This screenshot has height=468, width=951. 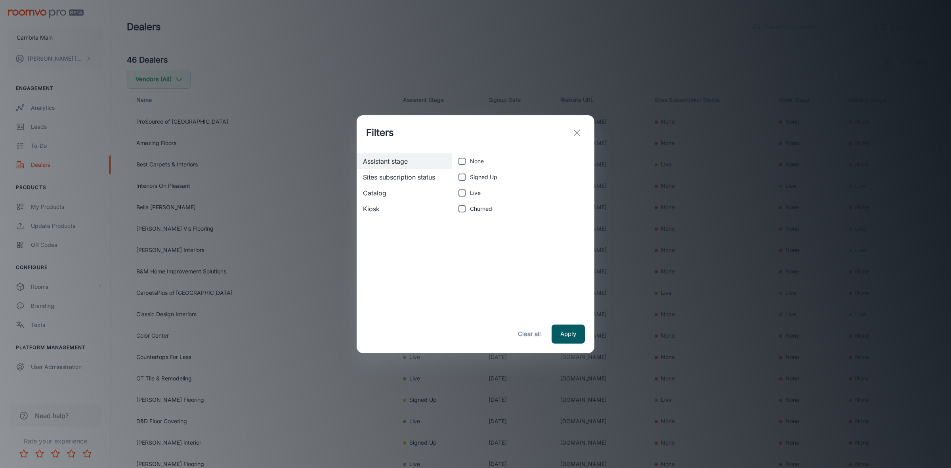 I want to click on span: Signed Up, so click(x=484, y=177).